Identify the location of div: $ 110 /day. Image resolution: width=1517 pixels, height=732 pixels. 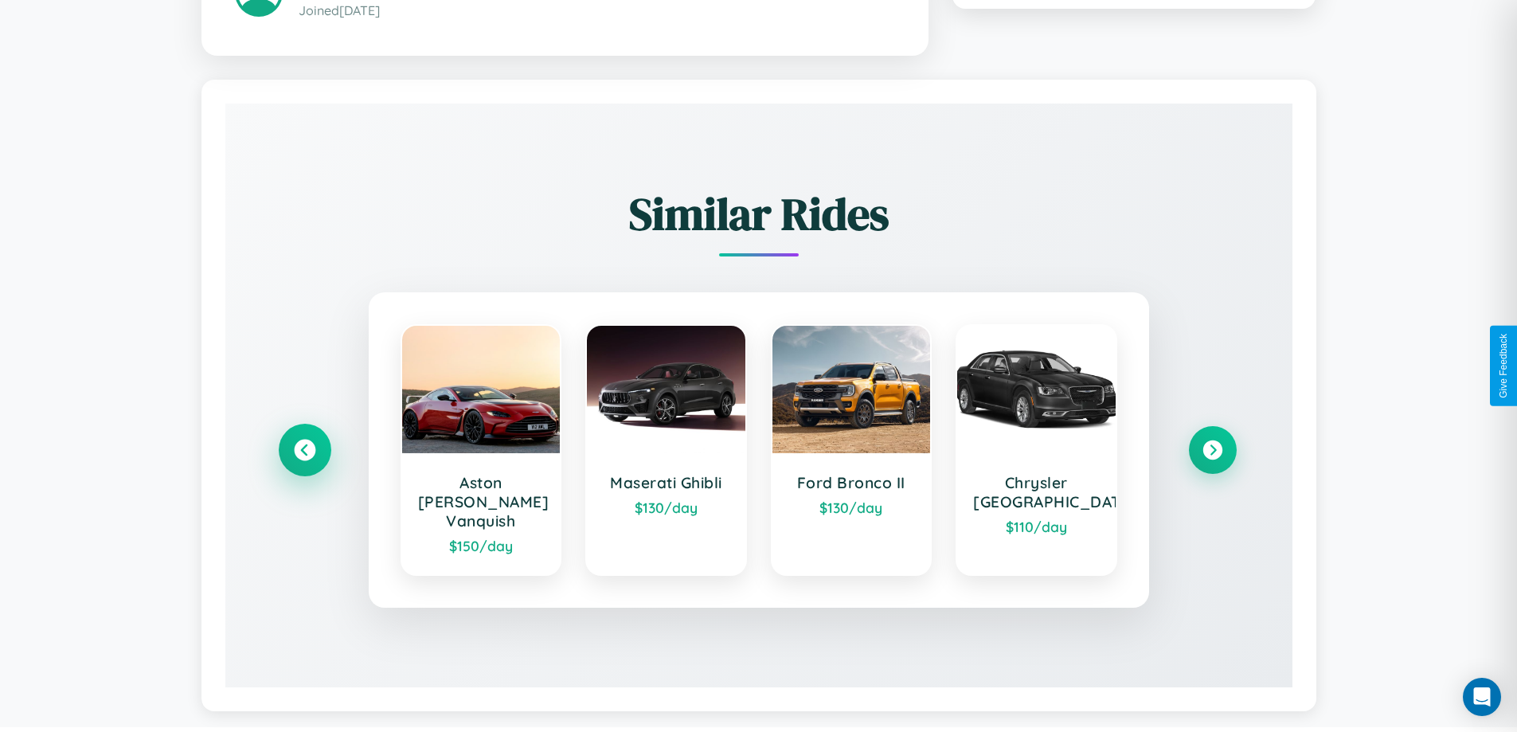
(1036, 526).